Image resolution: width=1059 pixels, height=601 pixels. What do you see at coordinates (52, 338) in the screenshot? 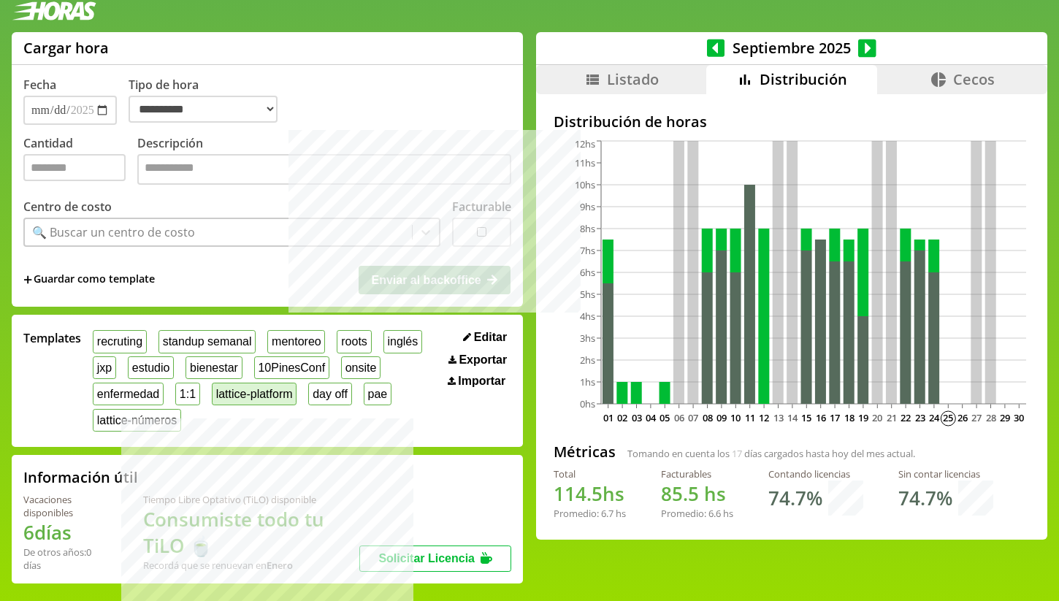
I see `span: Templates` at bounding box center [52, 338].